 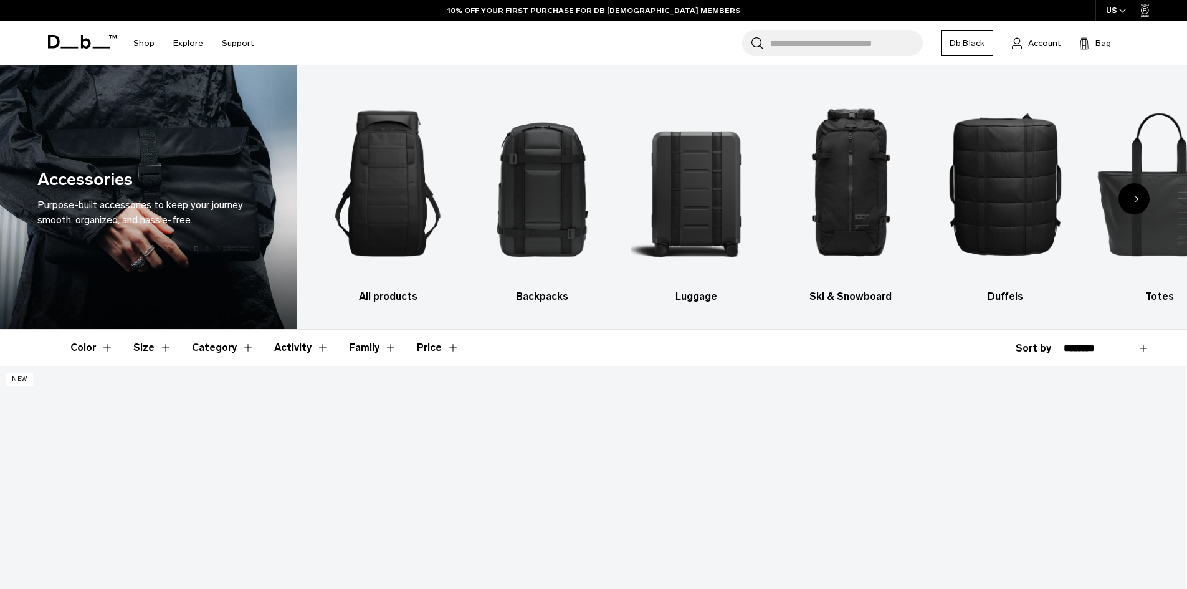 What do you see at coordinates (1134, 199) in the screenshot?
I see `div: Next slide` at bounding box center [1134, 199].